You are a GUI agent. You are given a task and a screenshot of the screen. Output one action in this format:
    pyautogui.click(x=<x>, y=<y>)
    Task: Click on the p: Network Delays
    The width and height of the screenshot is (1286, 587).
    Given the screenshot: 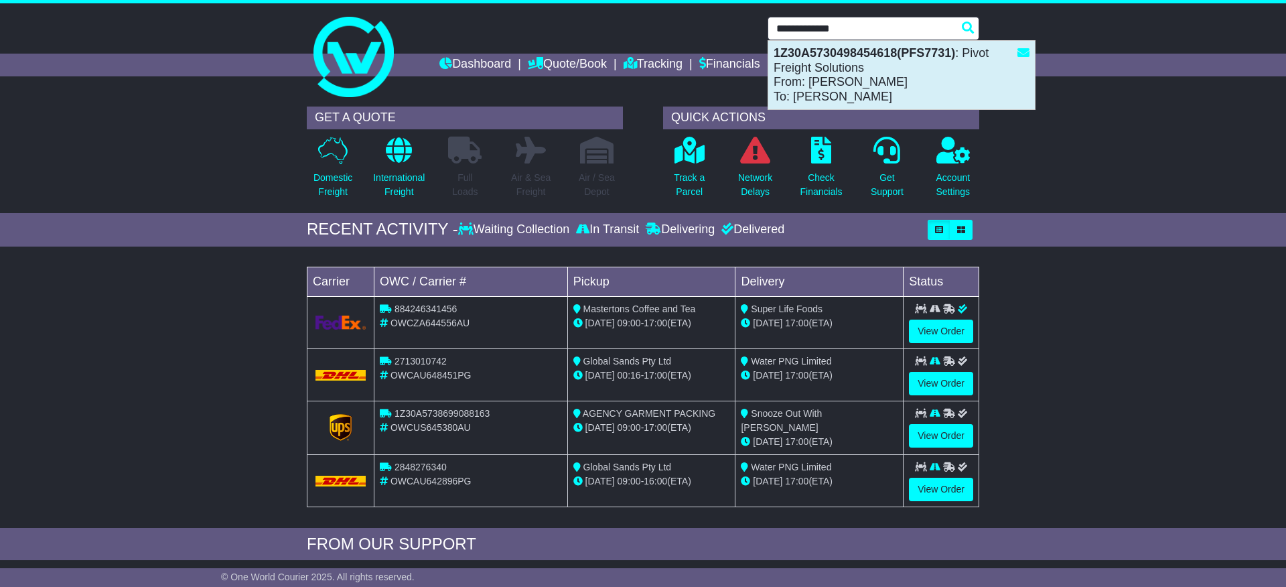 What is the action you would take?
    pyautogui.click(x=755, y=185)
    